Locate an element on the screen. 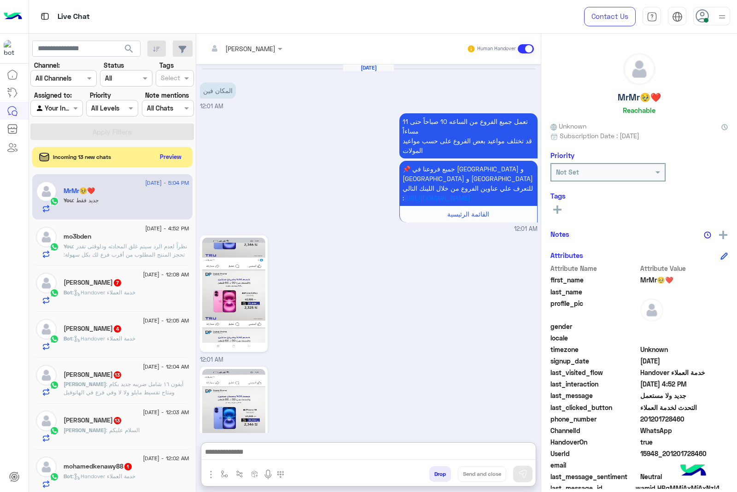  img: notes is located at coordinates (707, 235).